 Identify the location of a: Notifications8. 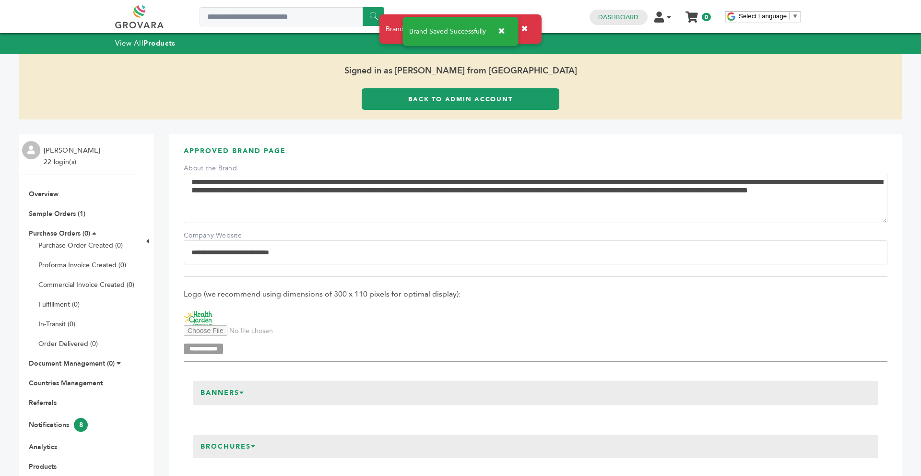
(58, 425).